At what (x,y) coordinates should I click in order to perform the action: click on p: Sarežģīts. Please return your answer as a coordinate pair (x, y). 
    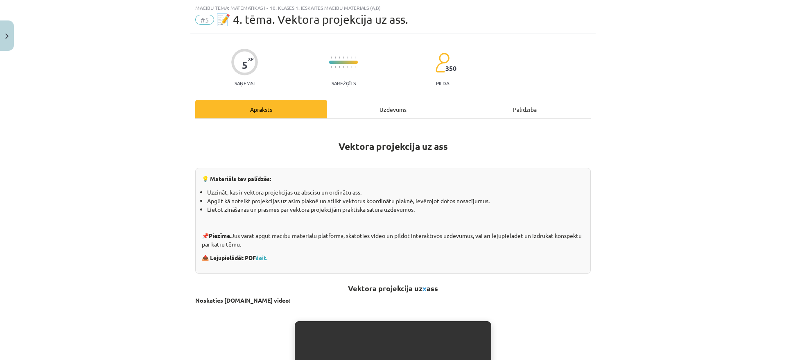
    Looking at the image, I should click on (344, 83).